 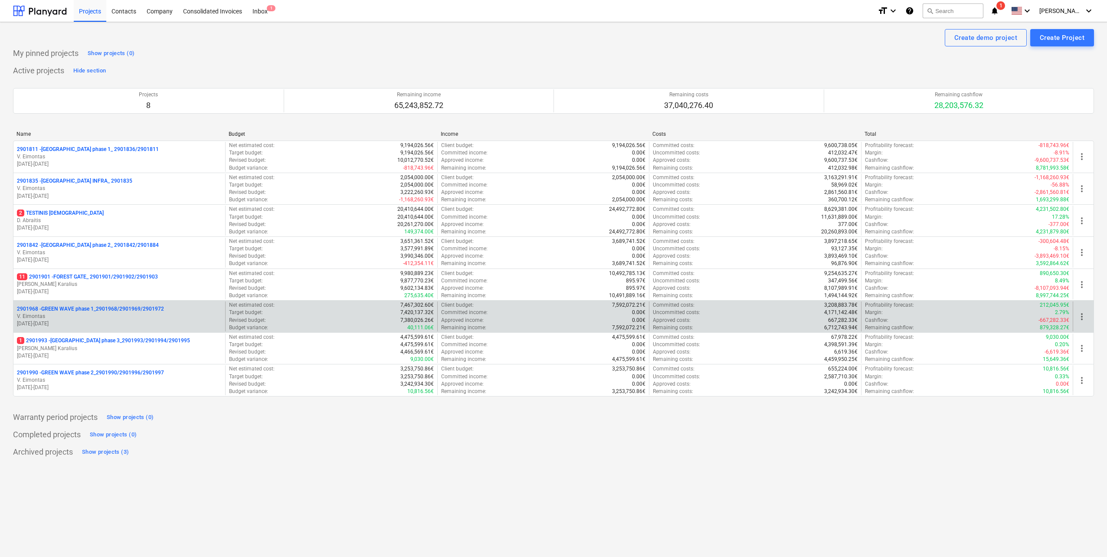 What do you see at coordinates (909, 11) in the screenshot?
I see `i: Knowledge base` at bounding box center [909, 11].